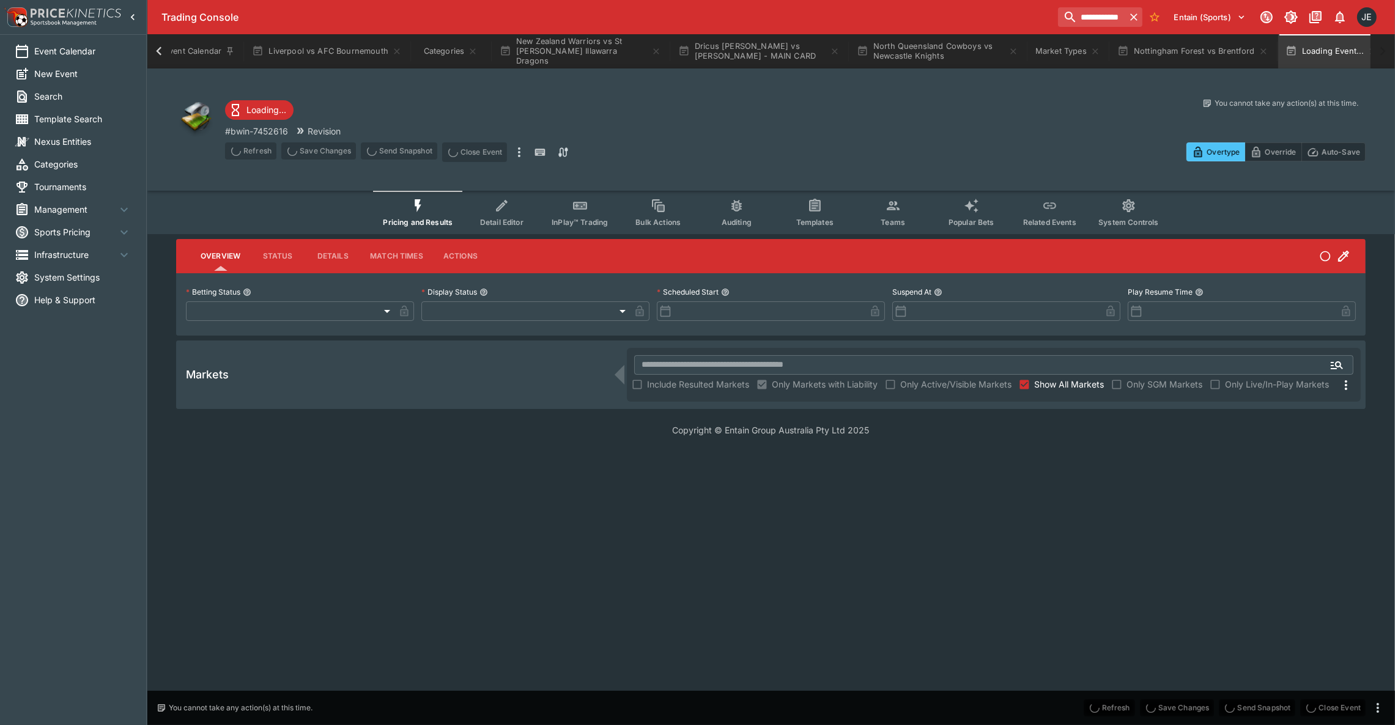 This screenshot has height=725, width=1395. What do you see at coordinates (1340, 17) in the screenshot?
I see `button: Notifications` at bounding box center [1340, 17].